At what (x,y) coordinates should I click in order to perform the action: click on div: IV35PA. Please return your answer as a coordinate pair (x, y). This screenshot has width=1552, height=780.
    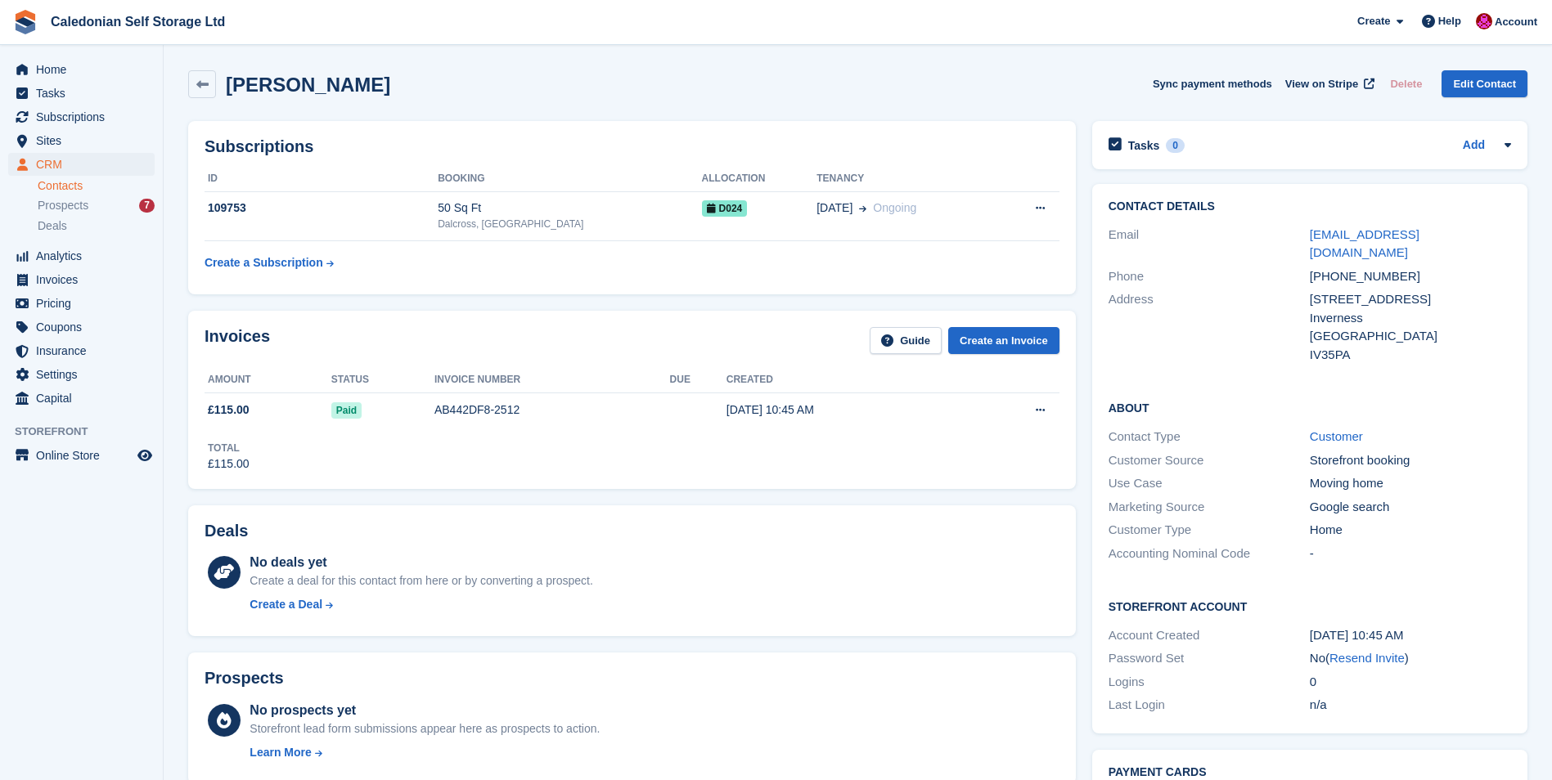
    Looking at the image, I should click on (1410, 355).